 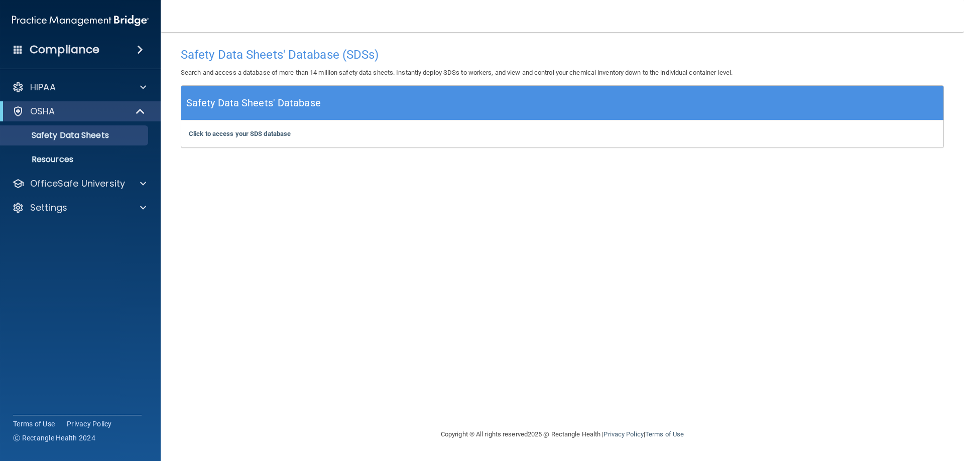 I want to click on p: OSHA, so click(x=43, y=111).